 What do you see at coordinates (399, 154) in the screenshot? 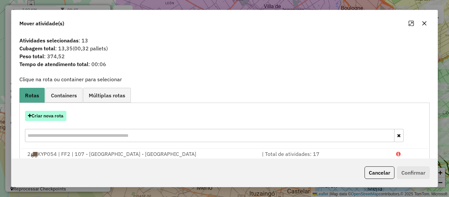
I see `i: Porcentagens após mover as atividades: Cubagem: 78,81% Peso: 153,54%` at bounding box center [399, 154].